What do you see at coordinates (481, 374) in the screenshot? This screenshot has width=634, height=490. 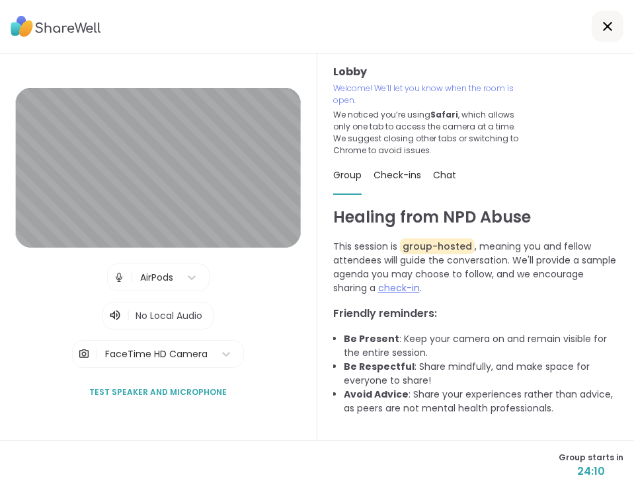 I see `li: : Share mindfully, and make space for everyone to share!` at bounding box center [481, 374].